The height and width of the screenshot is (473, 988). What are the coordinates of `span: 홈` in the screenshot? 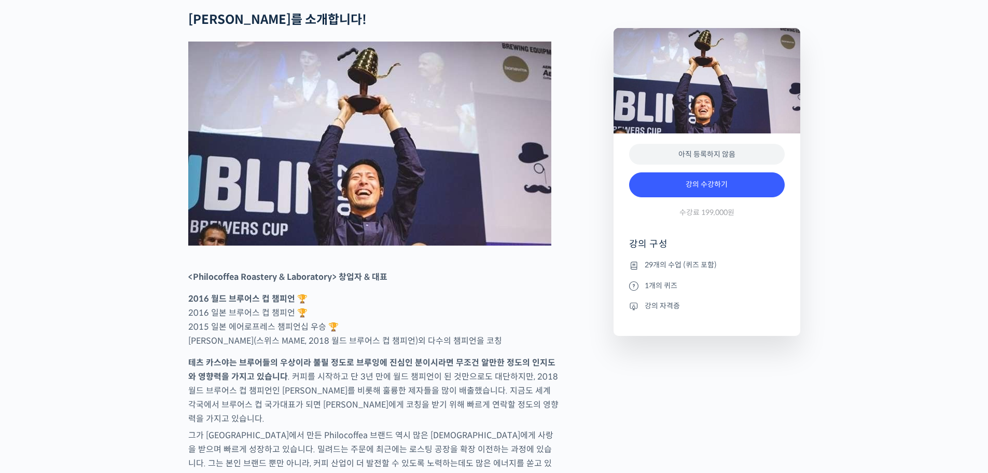 It's located at (36, 349).